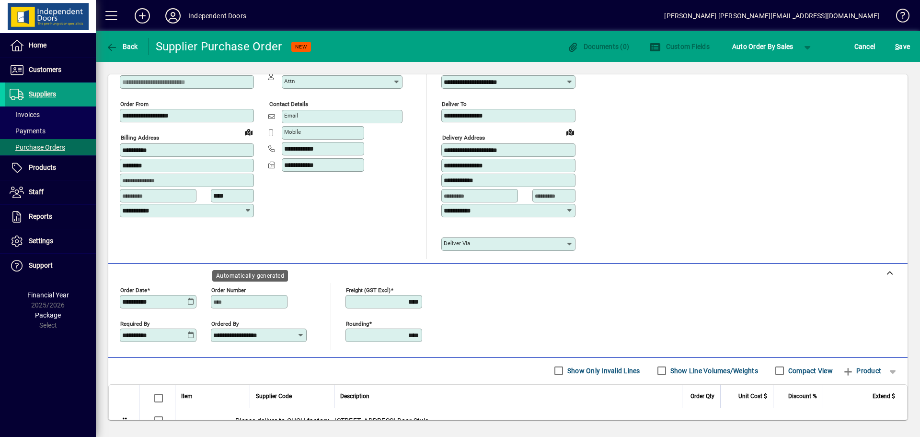 This screenshot has height=437, width=920. Describe the element at coordinates (48, 295) in the screenshot. I see `span: Financial Year` at that location.